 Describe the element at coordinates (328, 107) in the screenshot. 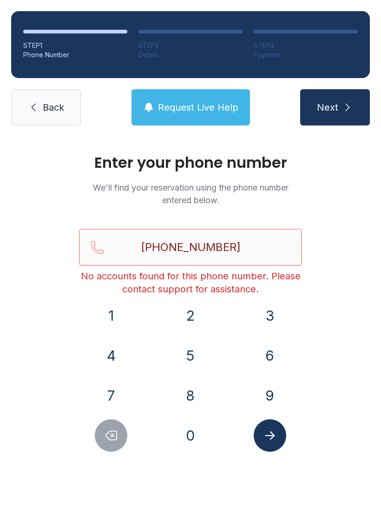

I see `span: Next` at that location.